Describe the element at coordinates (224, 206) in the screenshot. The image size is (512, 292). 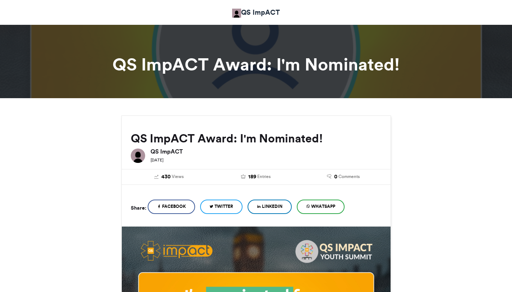
I see `span: Twitter` at that location.